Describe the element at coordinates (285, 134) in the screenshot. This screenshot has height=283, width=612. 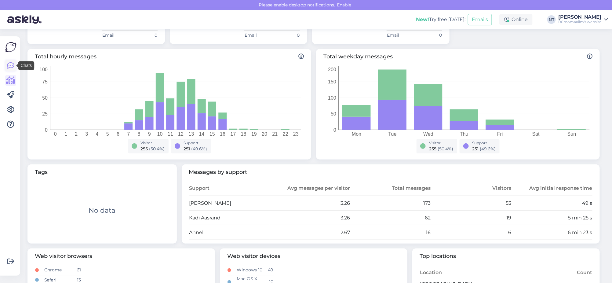
I see `tspan: 22` at that location.